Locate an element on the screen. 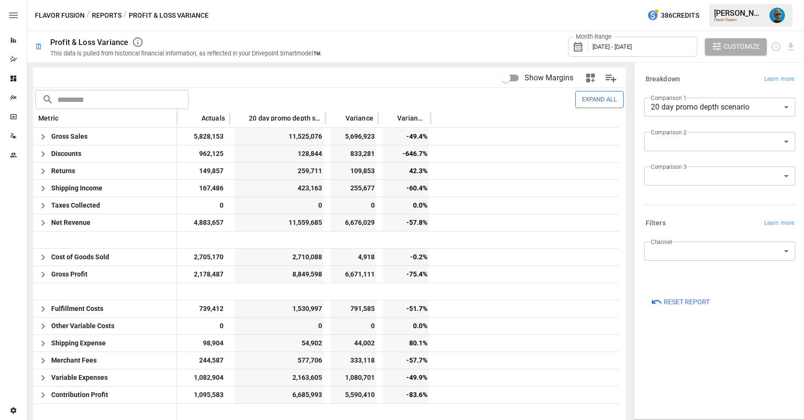  div: Flavor Fusion is located at coordinates (739, 20).